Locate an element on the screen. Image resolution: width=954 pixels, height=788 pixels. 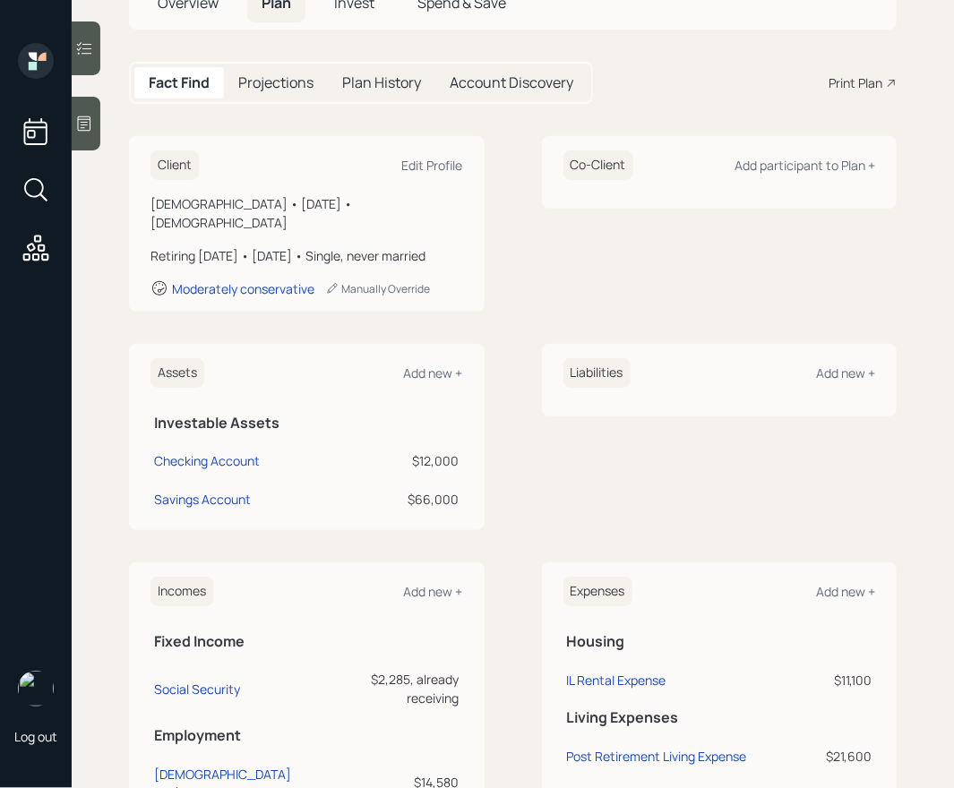
div: Print Plan is located at coordinates (855, 82).